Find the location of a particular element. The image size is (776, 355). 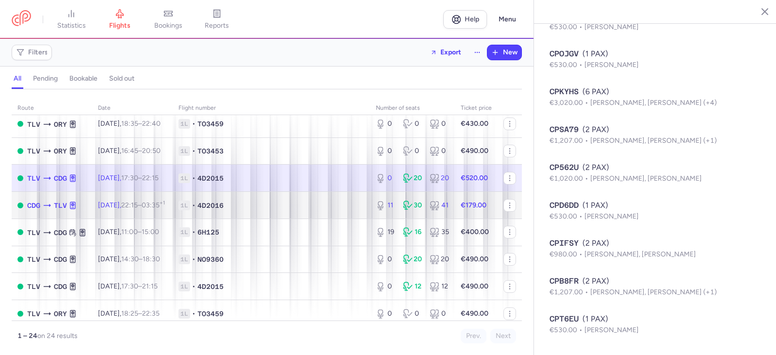

sup: +1 is located at coordinates (162, 202).